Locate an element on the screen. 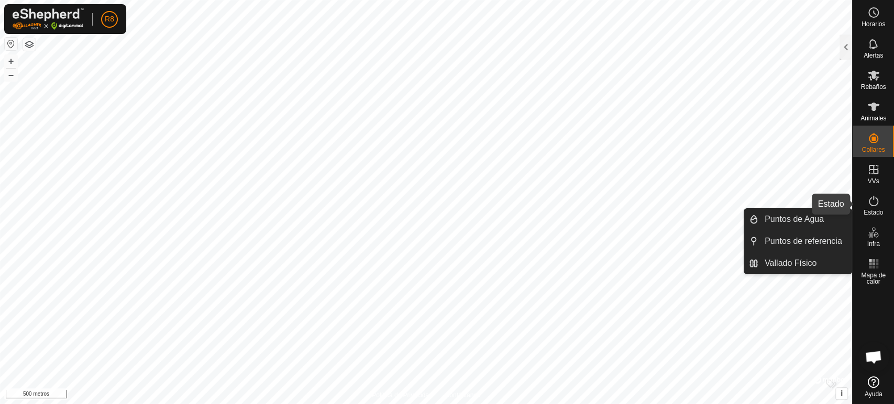 Image resolution: width=894 pixels, height=404 pixels. font: Alertas is located at coordinates (873, 56).